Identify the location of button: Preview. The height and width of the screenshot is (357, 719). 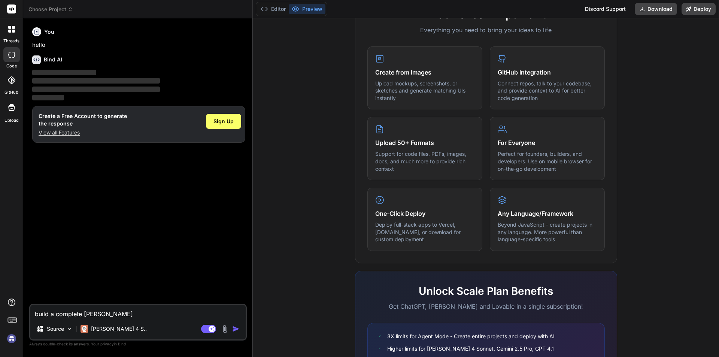
(307, 9).